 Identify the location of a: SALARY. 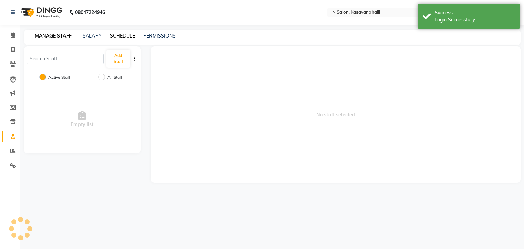
(92, 36).